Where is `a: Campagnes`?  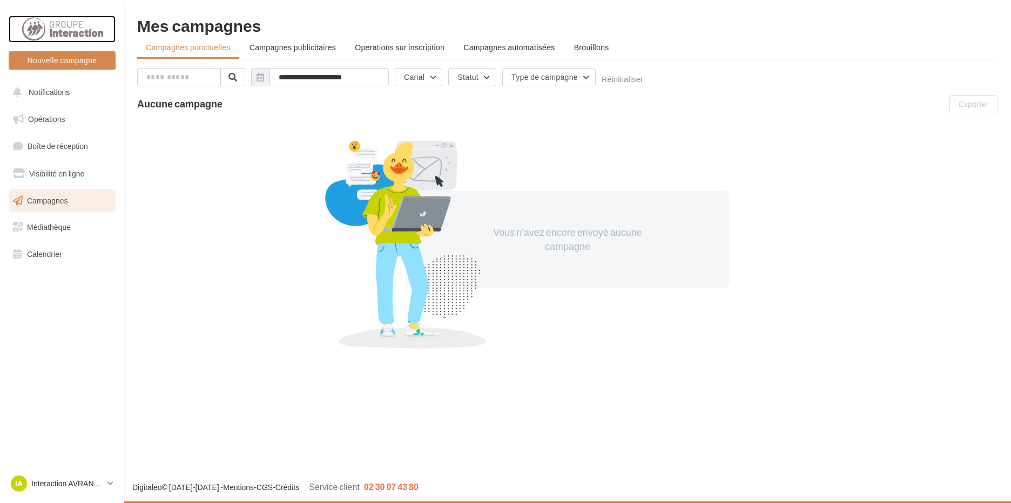
a: Campagnes is located at coordinates (62, 201).